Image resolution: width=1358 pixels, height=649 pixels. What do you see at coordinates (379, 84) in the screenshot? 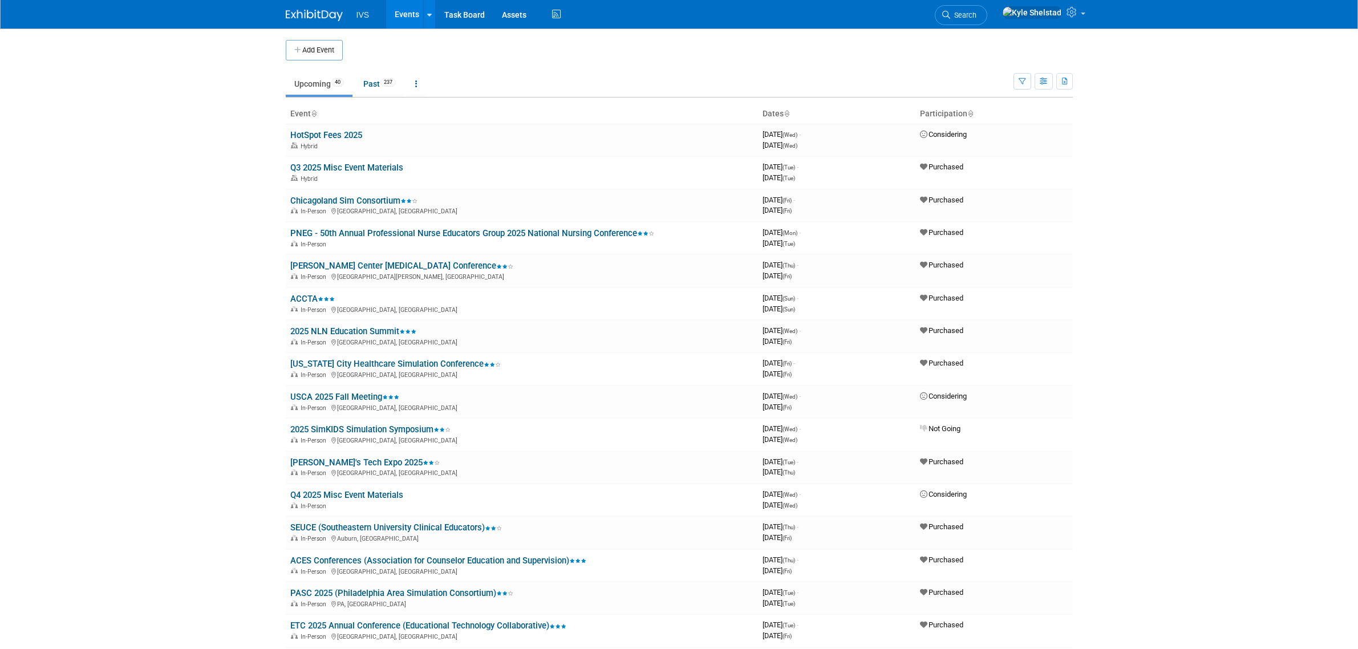
I see `a: Past237` at bounding box center [379, 84].